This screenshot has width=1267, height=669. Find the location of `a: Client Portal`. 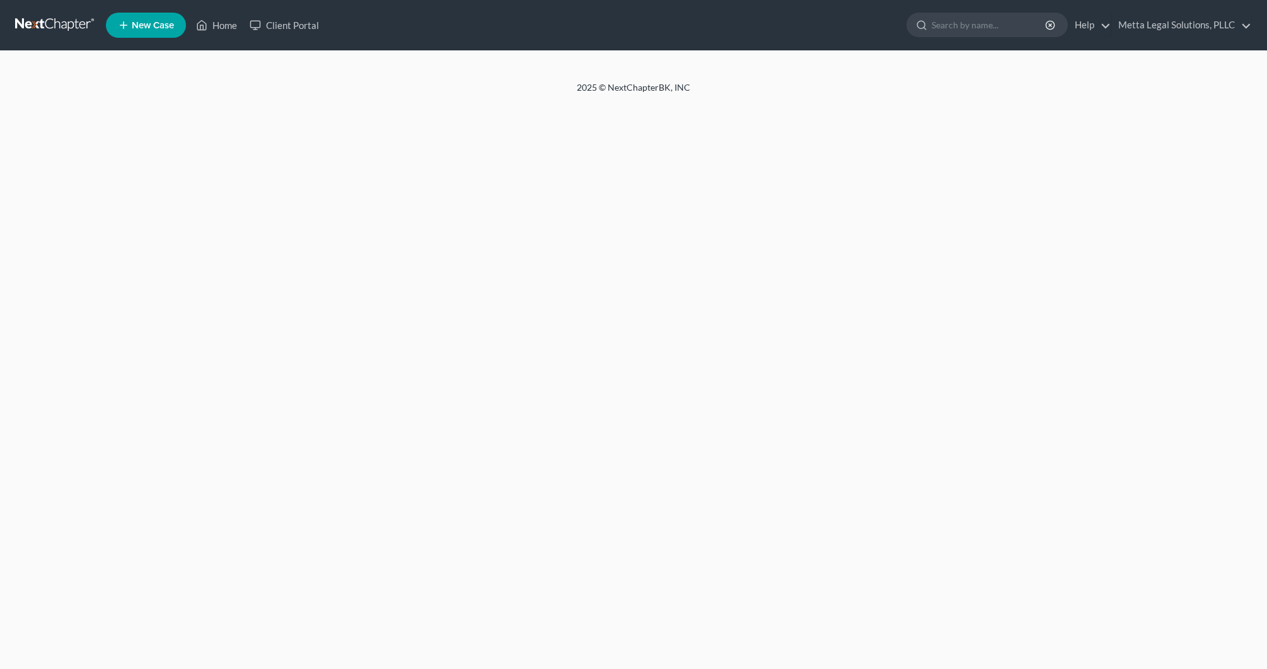

a: Client Portal is located at coordinates (284, 25).